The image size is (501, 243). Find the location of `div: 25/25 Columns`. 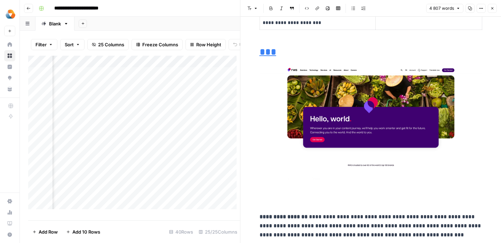

div: 25/25 Columns is located at coordinates (218, 232).